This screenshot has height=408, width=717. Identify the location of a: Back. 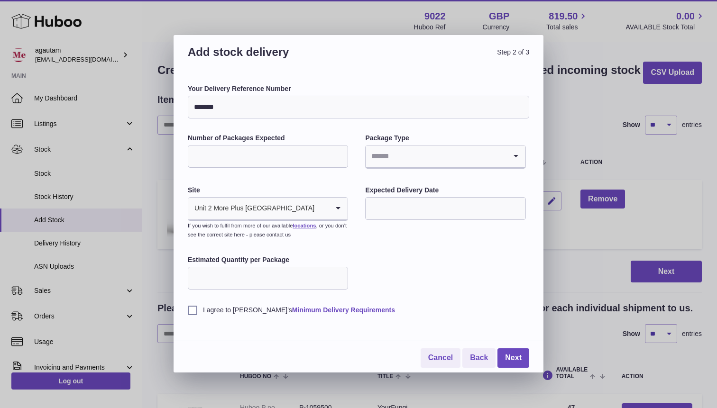
(479, 358).